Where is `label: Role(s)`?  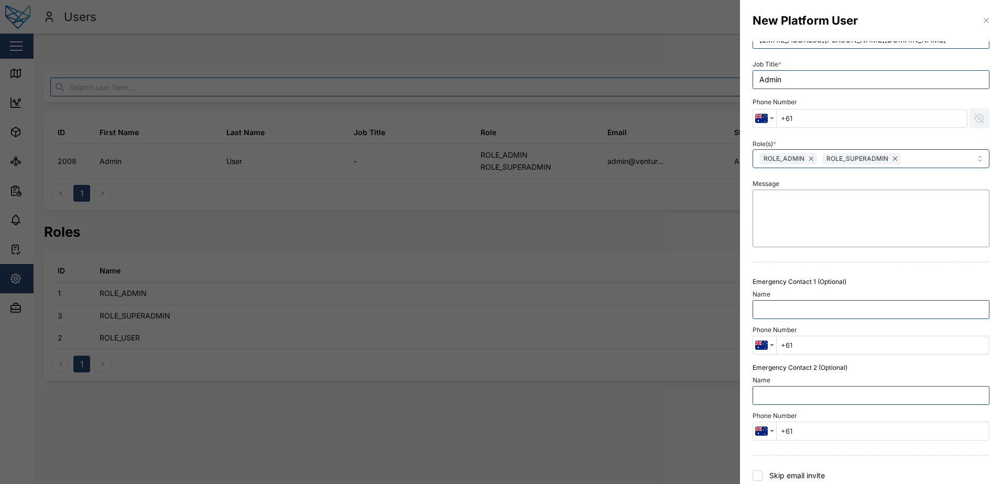 label: Role(s) is located at coordinates (764, 144).